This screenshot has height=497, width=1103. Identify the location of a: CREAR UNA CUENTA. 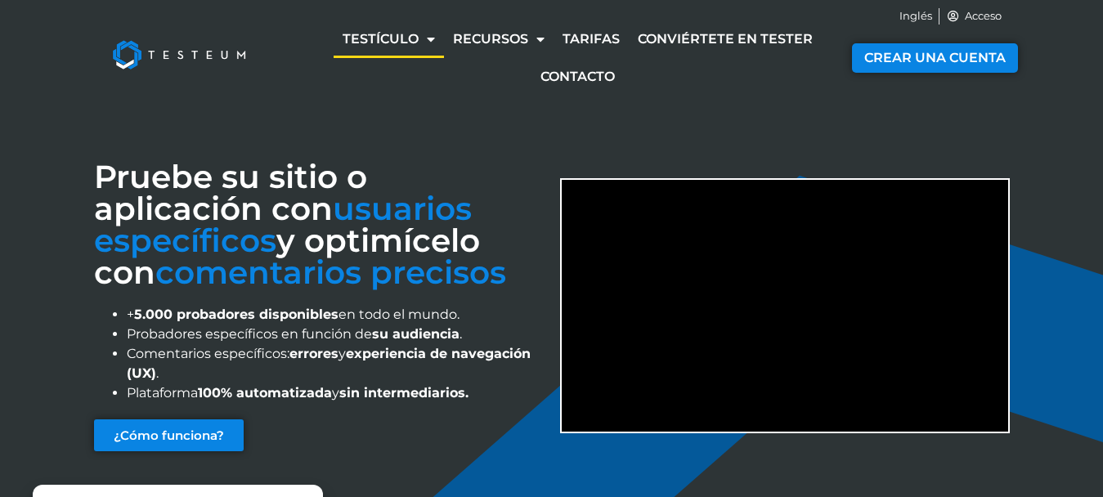
(935, 58).